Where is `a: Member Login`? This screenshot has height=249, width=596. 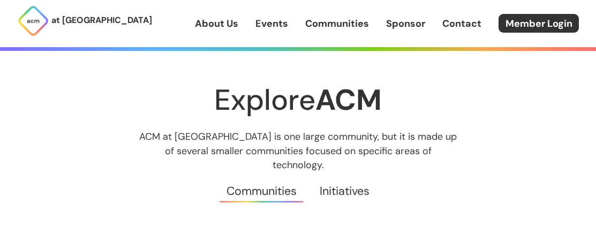
a: Member Login is located at coordinates (538, 23).